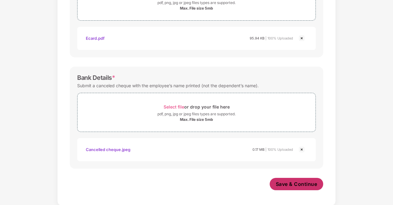 The height and width of the screenshot is (205, 393). Describe the element at coordinates (197, 114) in the screenshot. I see `div: pdf, png, jpg or jpeg files types are supported.` at that location.